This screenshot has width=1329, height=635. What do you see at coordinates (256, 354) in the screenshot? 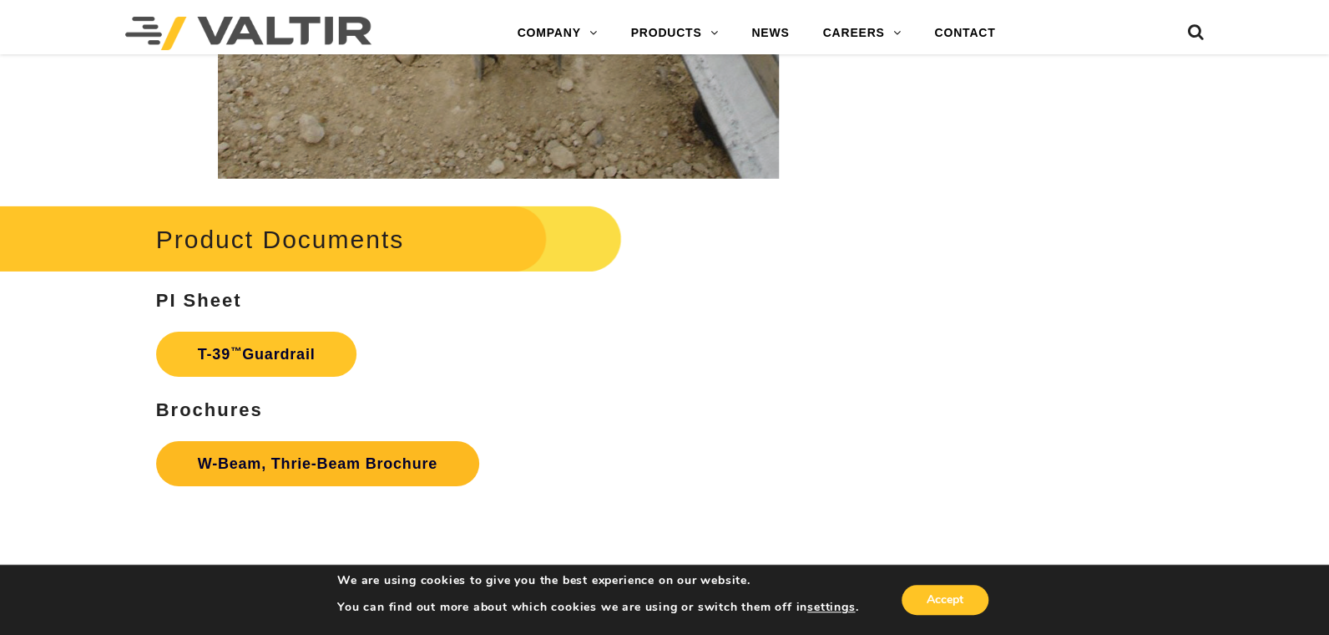
I see `a: T-39™Guardrail` at bounding box center [256, 354].